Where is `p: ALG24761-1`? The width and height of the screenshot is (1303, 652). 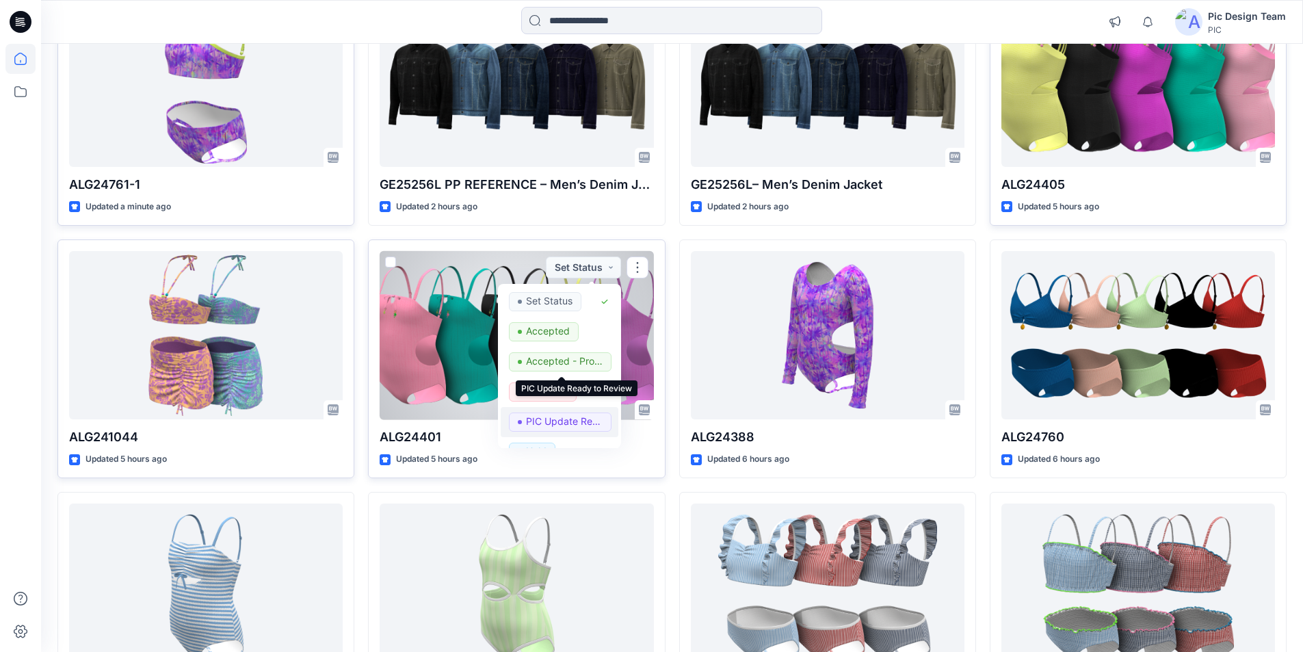
p: ALG24761-1 is located at coordinates (206, 185).